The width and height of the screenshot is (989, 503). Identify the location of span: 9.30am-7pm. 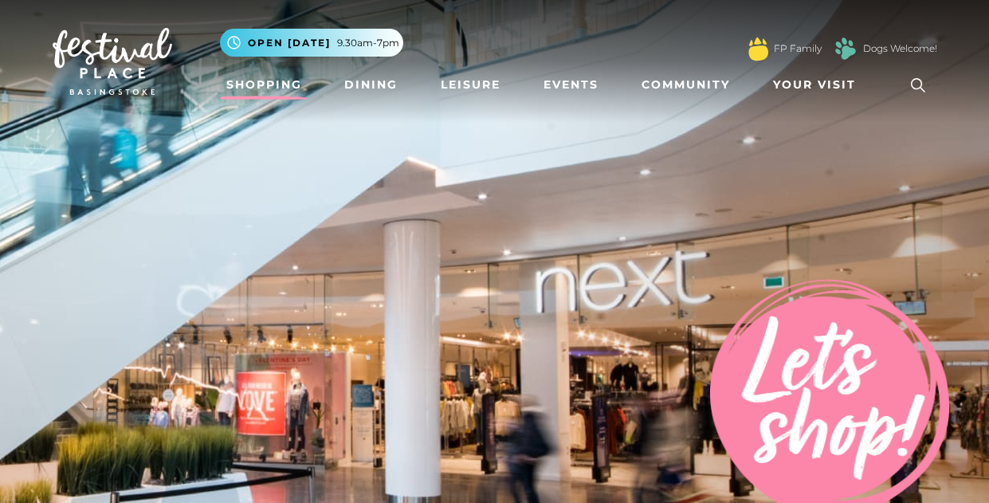
(368, 43).